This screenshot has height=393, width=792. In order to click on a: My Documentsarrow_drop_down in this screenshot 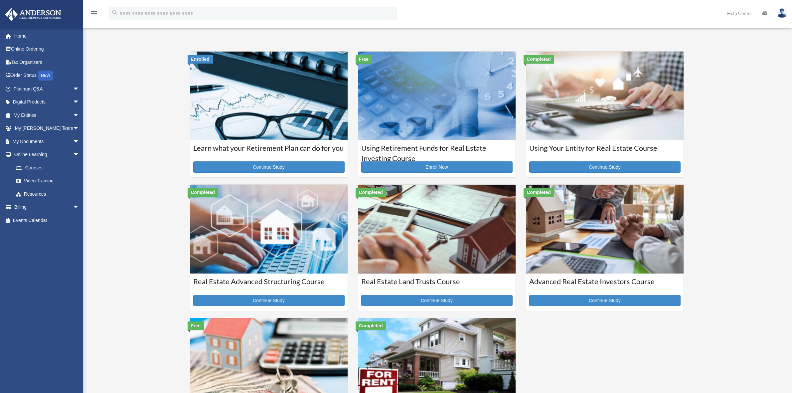, I will do `click(47, 141)`.